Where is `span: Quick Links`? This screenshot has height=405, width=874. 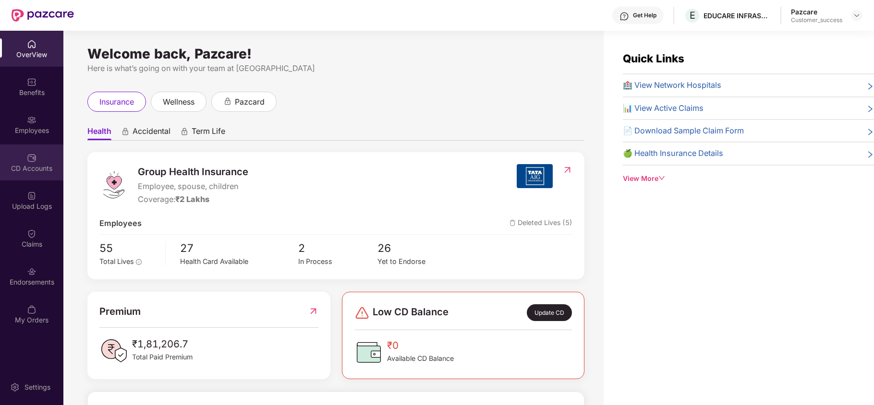
span: Quick Links is located at coordinates (653, 58).